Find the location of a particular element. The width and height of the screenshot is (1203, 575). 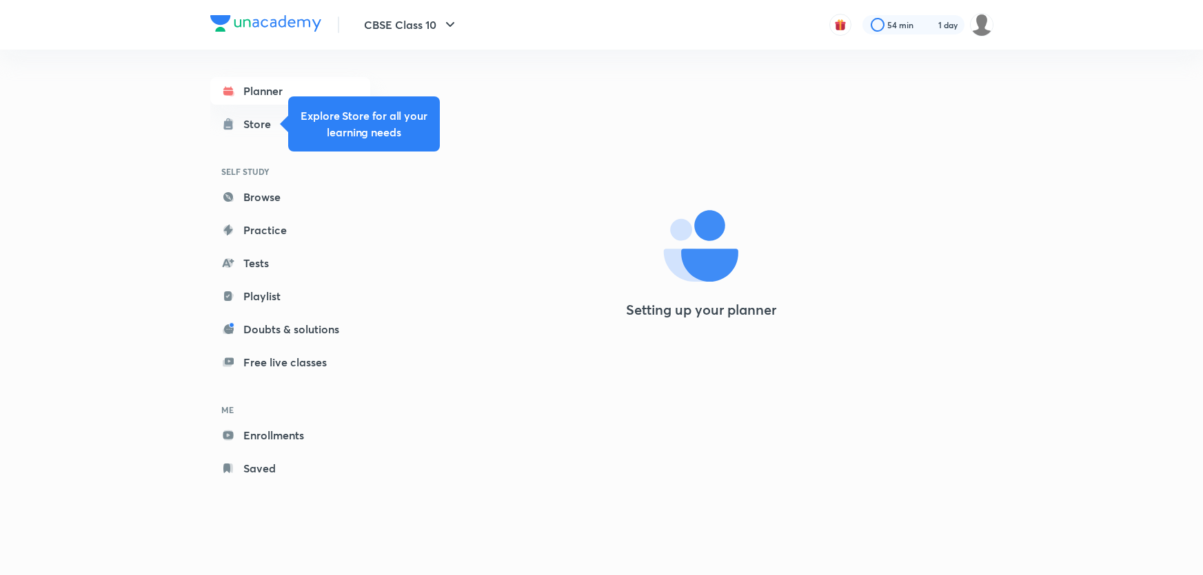

img: Company Logo is located at coordinates (265, 23).